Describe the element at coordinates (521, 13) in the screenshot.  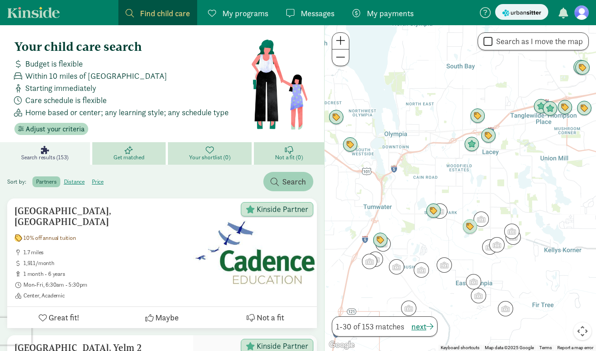
I see `img: urbansitter_logo_small.svg` at that location.